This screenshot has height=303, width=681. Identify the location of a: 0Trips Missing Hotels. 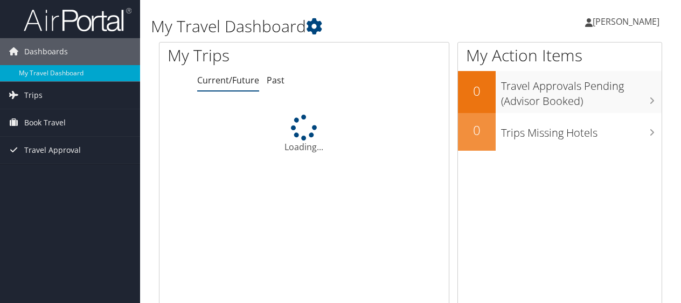
(560, 132).